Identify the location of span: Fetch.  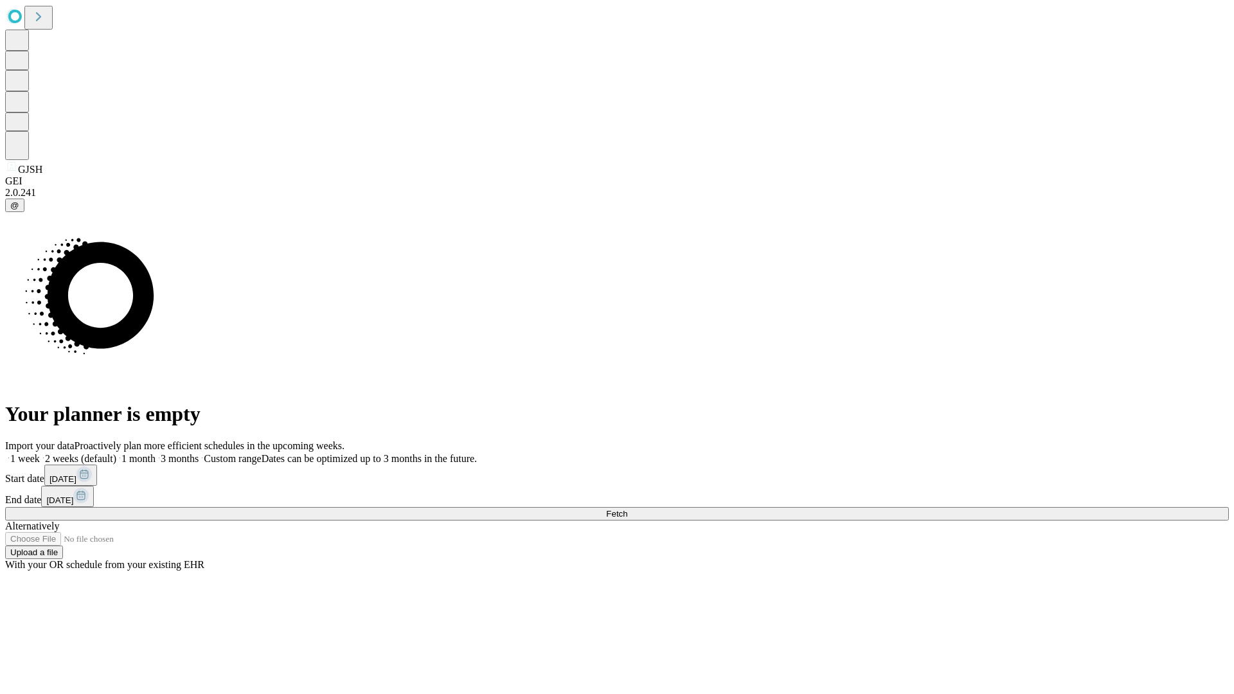
(616, 514).